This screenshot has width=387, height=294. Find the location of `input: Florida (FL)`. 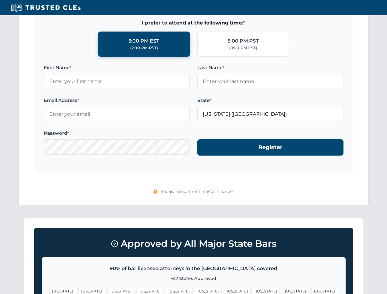

input: Florida (FL) is located at coordinates (270, 114).